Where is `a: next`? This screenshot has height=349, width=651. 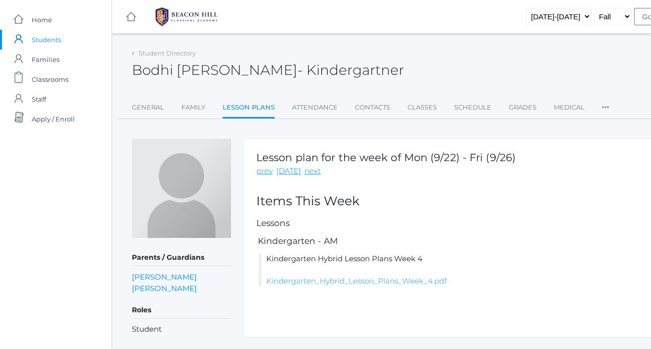 a: next is located at coordinates (312, 171).